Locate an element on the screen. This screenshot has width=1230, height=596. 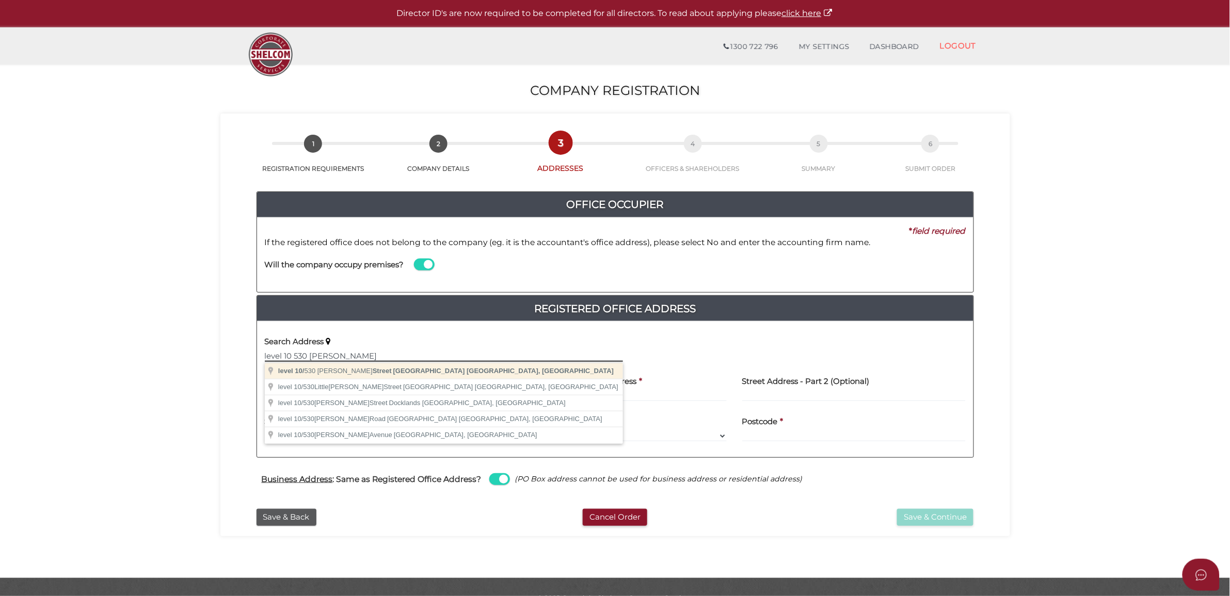
i: Keep typing in your address(including suburb) until it appears is located at coordinates (328, 342).